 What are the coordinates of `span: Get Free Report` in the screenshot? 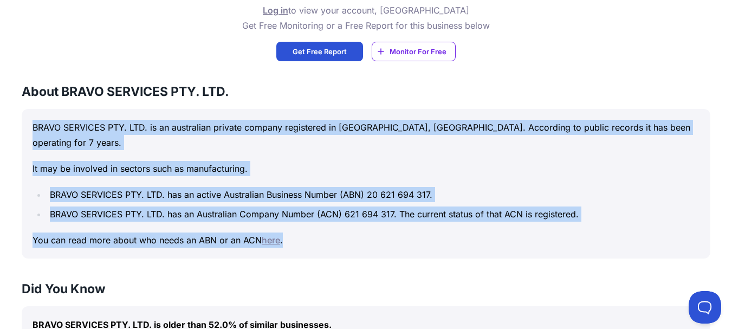 It's located at (320, 51).